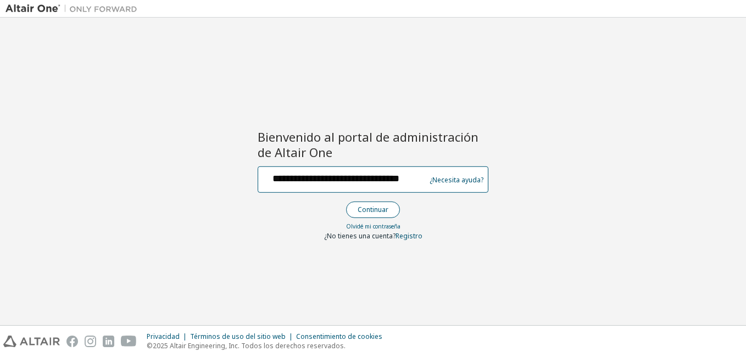 The width and height of the screenshot is (746, 357). I want to click on img: Altair Uno, so click(74, 9).